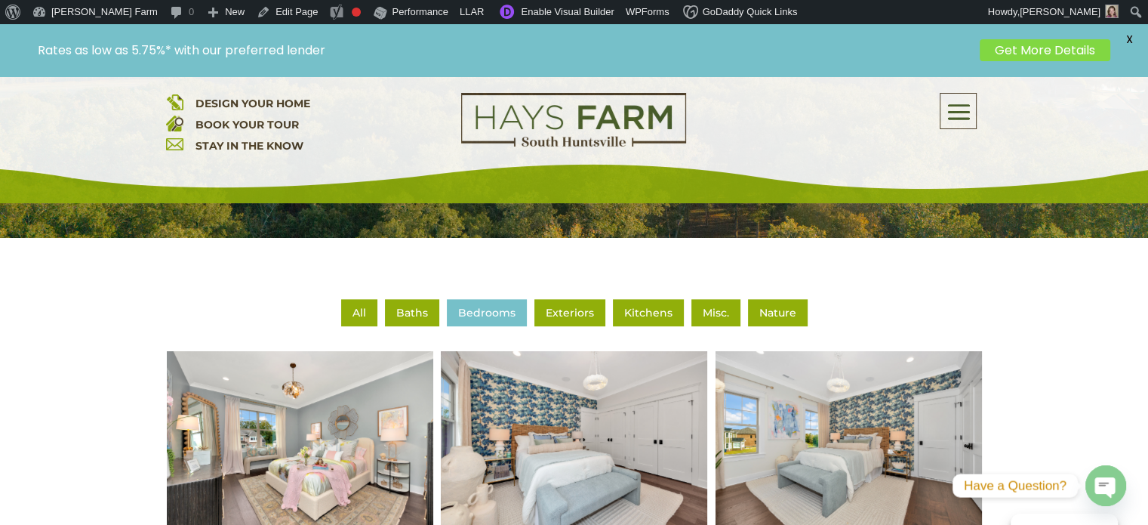 The image size is (1148, 525). I want to click on span: X, so click(1129, 39).